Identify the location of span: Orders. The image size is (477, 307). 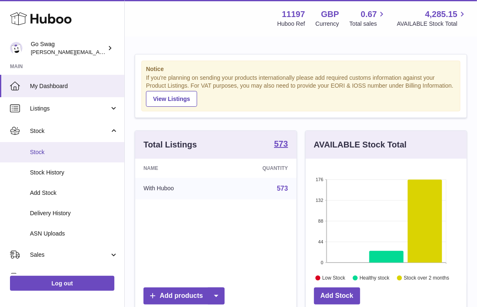
(69, 277).